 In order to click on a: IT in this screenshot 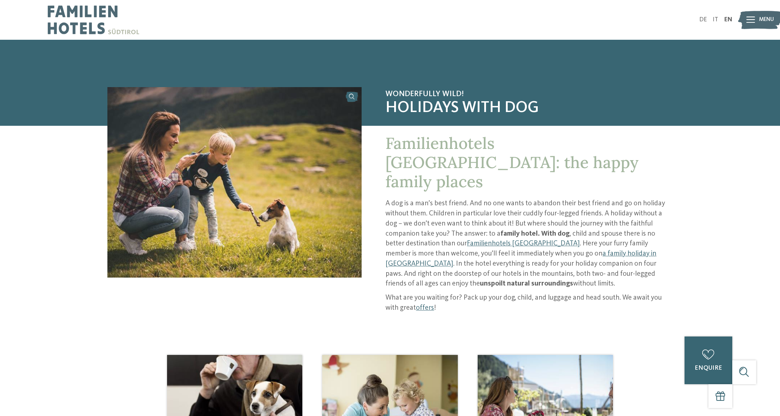, I will do `click(715, 20)`.